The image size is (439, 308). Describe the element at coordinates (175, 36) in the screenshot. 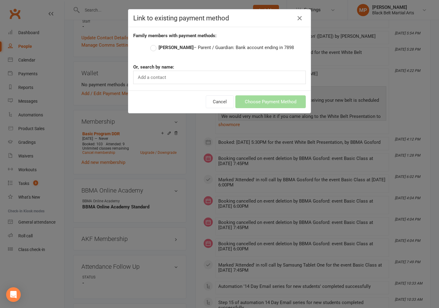

I see `strong: Family members with payment methods:` at that location.